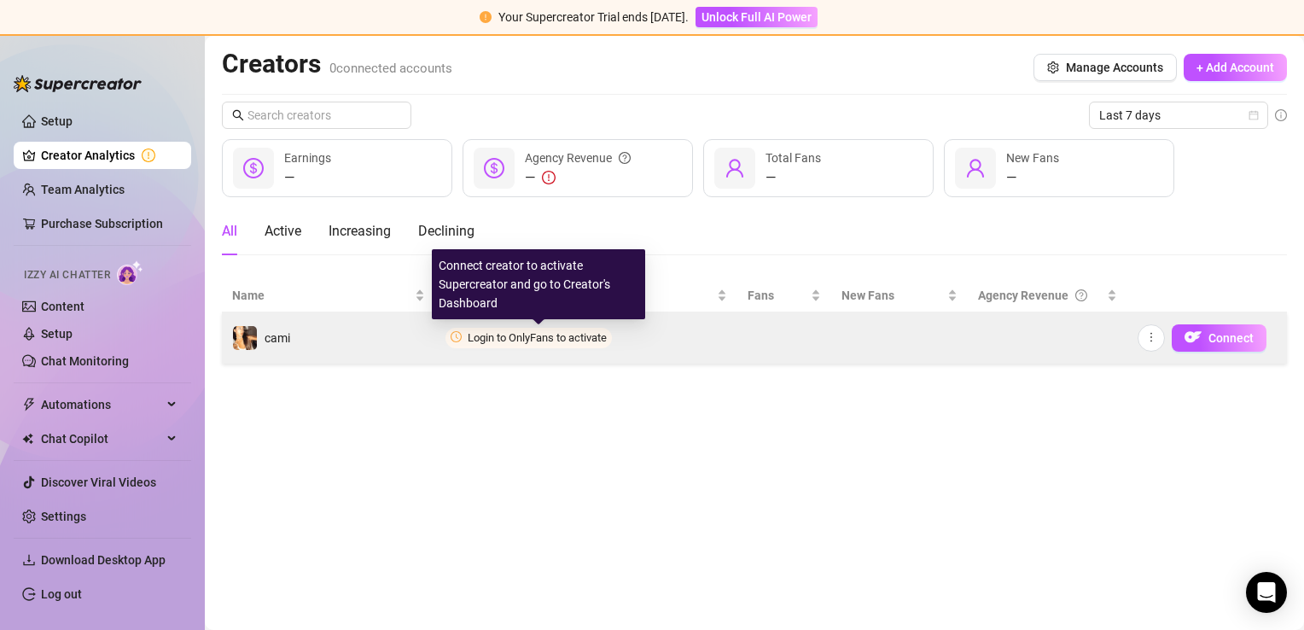 This screenshot has height=630, width=1304. I want to click on img: Chat Copilot, so click(27, 439).